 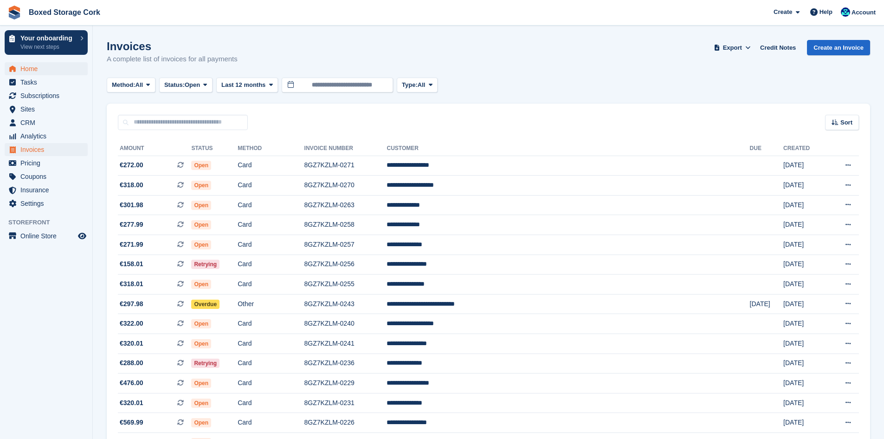 What do you see at coordinates (65, 12) in the screenshot?
I see `a: Boxed Storage Cork` at bounding box center [65, 12].